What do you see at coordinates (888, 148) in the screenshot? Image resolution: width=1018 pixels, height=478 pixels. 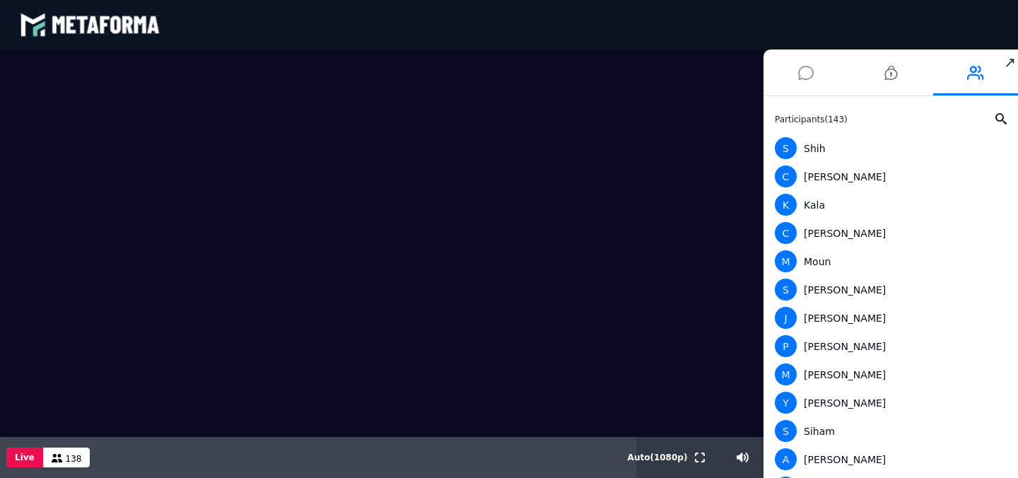 I see `div: Shih` at bounding box center [888, 148].